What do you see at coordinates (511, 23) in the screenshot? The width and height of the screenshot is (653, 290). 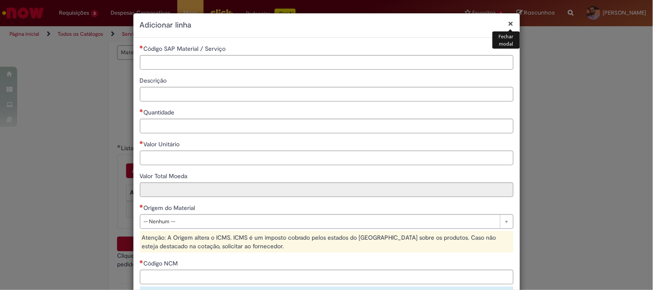 I see `button: Fechar modal` at bounding box center [511, 23].